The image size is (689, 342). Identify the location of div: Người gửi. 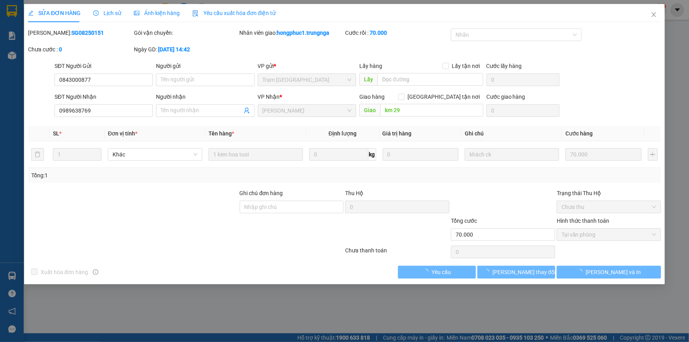
(205, 66).